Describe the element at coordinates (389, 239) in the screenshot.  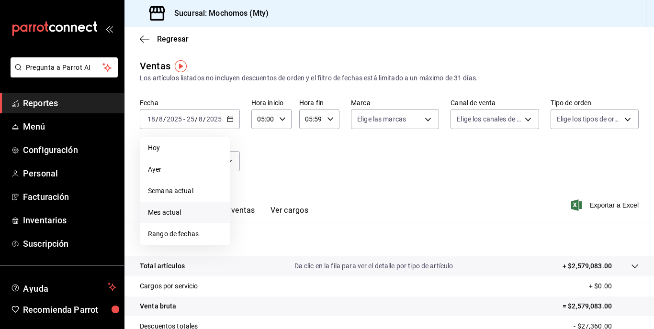
I see `p: Resumen` at that location.